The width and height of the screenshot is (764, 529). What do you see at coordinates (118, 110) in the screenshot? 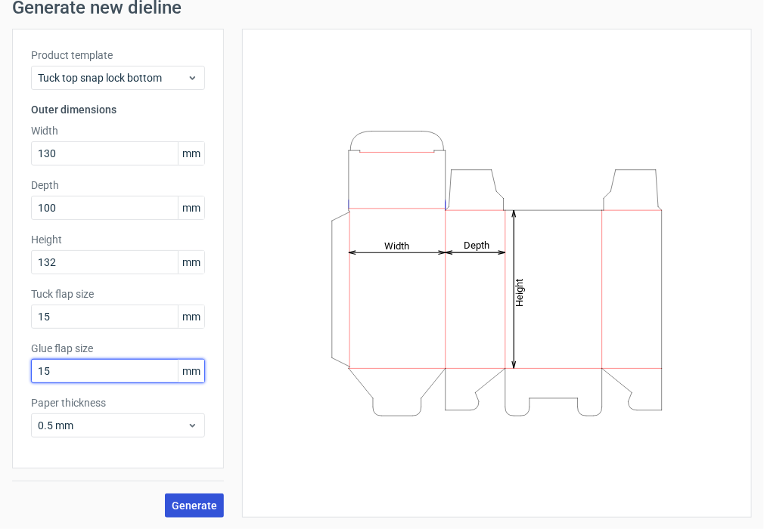
I see `h3: Outer dimensions` at bounding box center [118, 110].